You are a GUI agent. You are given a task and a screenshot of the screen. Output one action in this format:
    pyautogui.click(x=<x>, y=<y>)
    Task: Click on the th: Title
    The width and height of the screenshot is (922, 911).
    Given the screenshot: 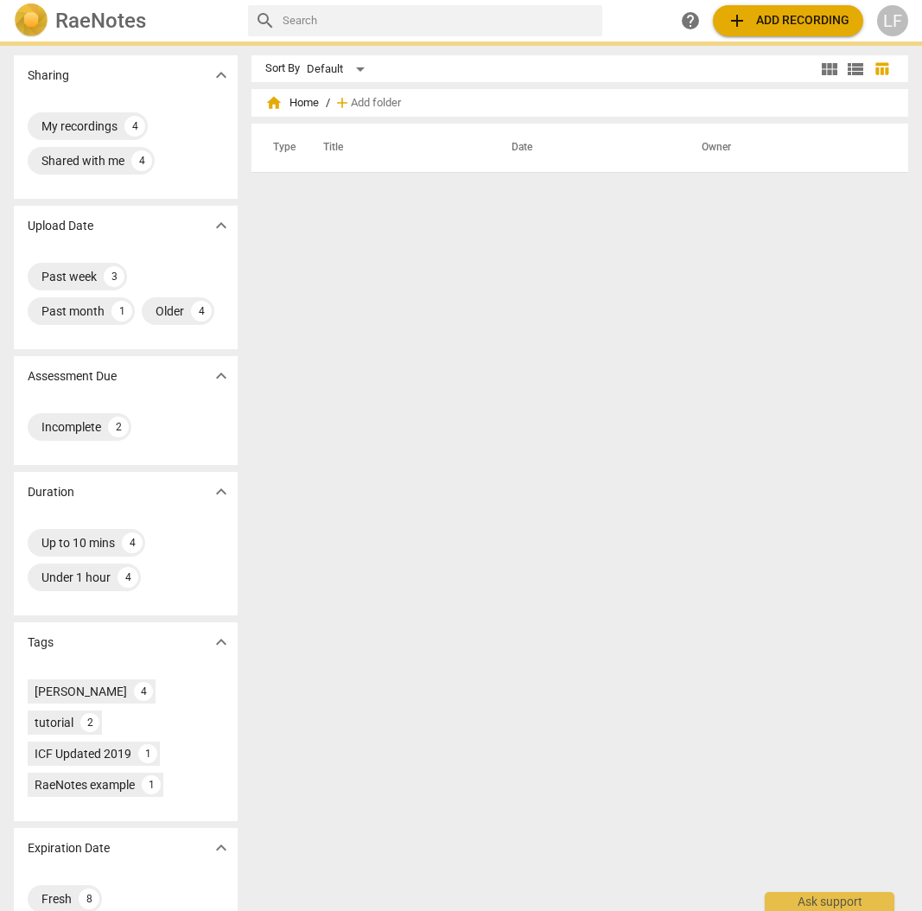 What is the action you would take?
    pyautogui.click(x=397, y=148)
    